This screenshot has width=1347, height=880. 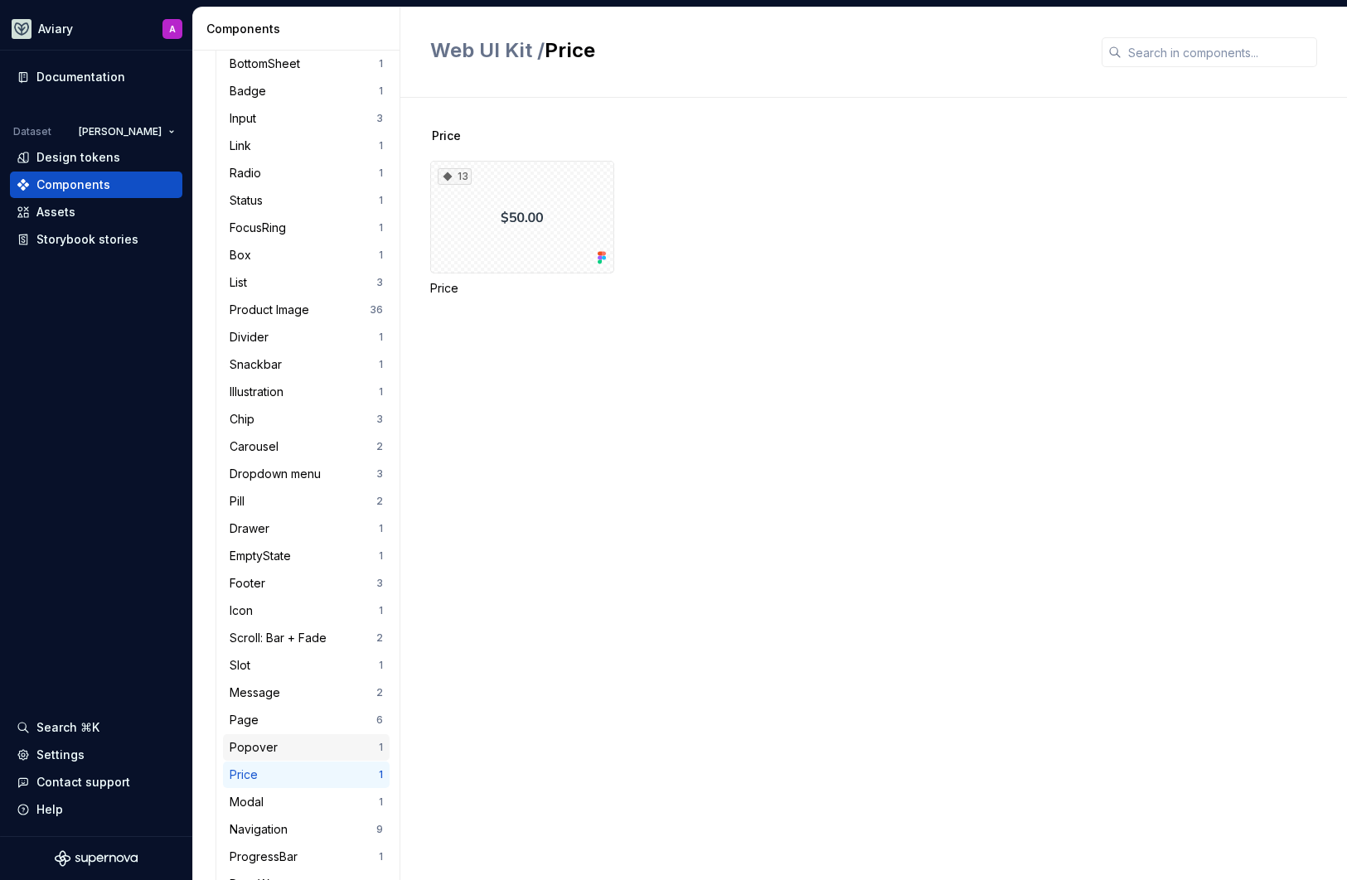 What do you see at coordinates (250, 201) in the screenshot?
I see `div: Status` at bounding box center [250, 201].